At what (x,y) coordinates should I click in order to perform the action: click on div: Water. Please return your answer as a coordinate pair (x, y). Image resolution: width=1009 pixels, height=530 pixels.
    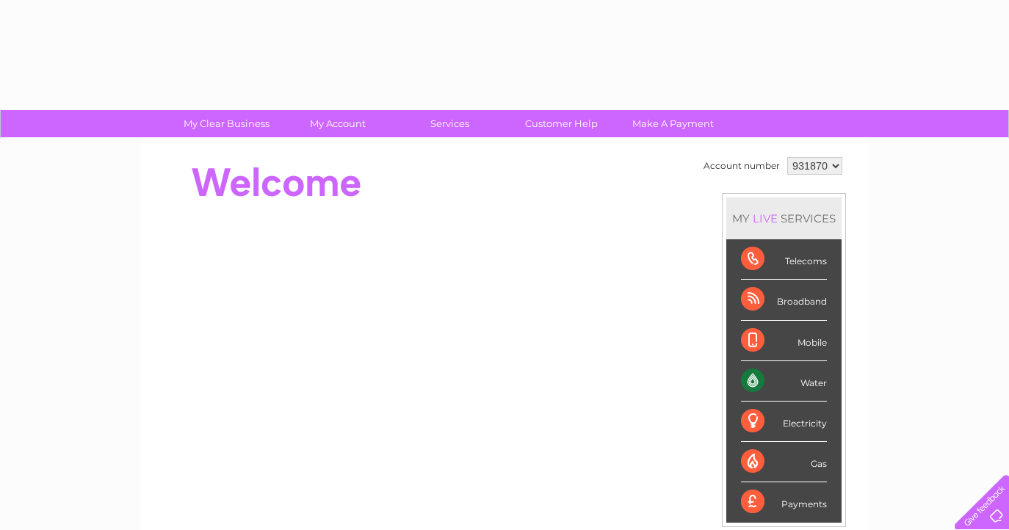
    Looking at the image, I should click on (784, 381).